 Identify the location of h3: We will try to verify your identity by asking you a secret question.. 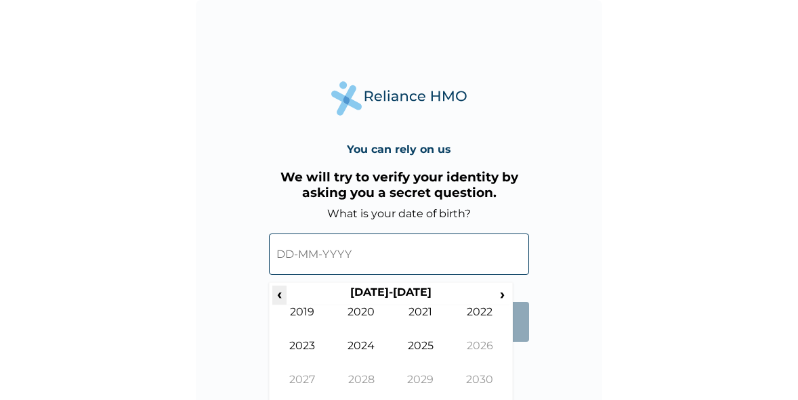
(399, 185).